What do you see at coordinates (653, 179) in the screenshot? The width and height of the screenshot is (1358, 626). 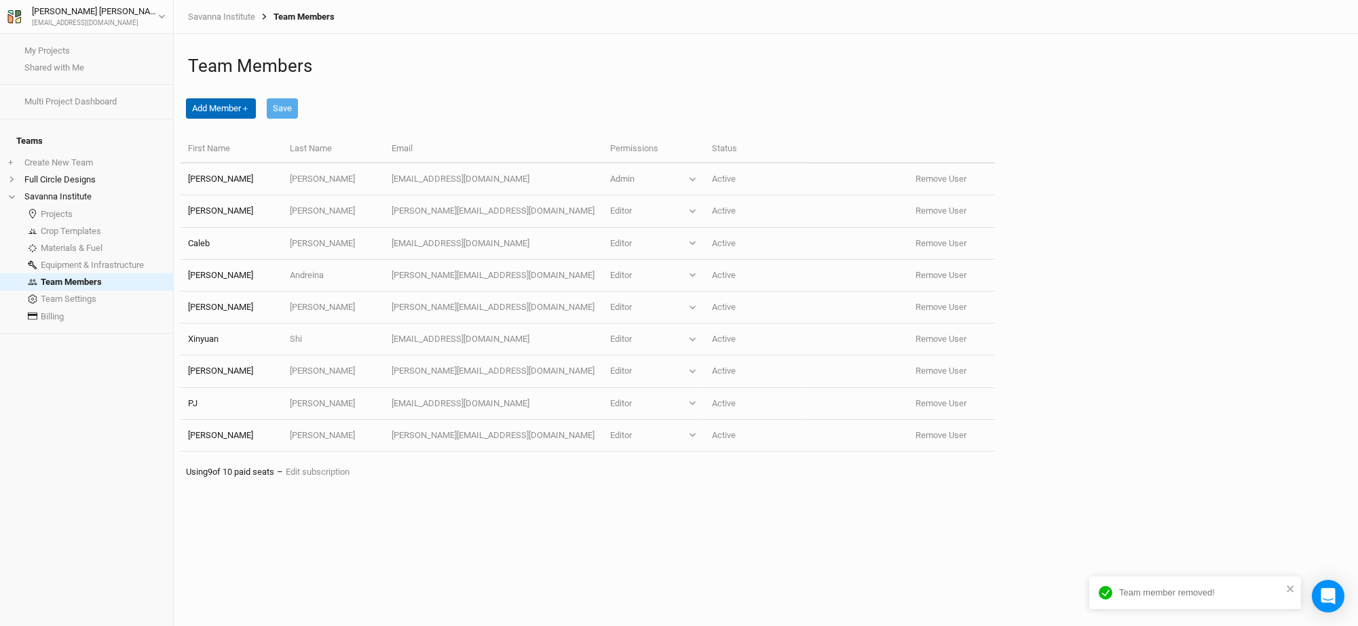 I see `button: Admin` at bounding box center [653, 179].